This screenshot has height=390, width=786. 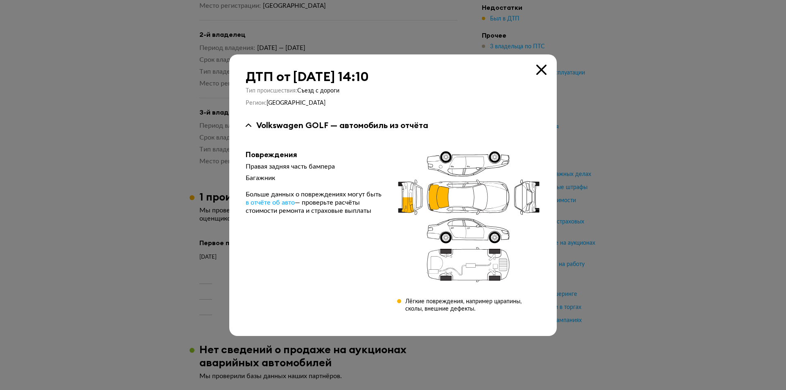 I want to click on div: Volkswagen GOLF — автомобиль из отчёта, so click(x=342, y=125).